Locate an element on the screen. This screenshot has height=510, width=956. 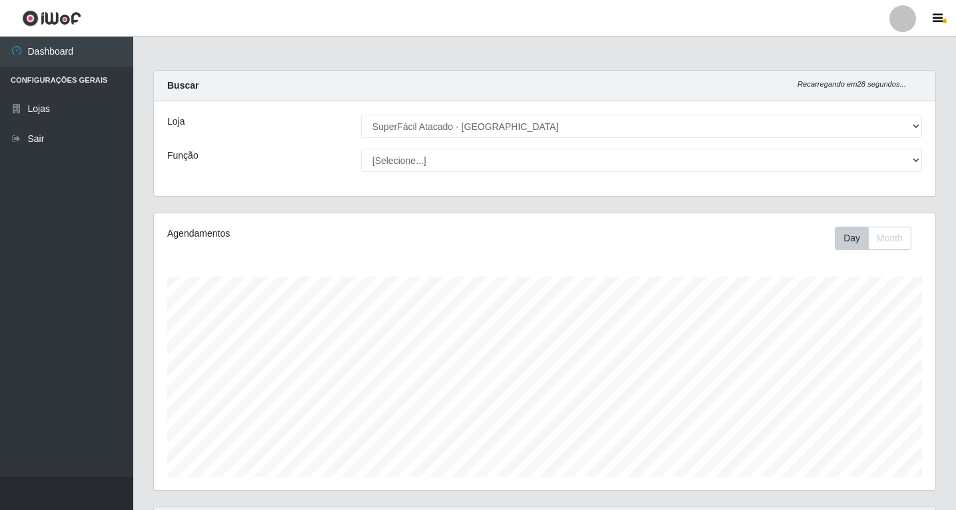
img: CoreUI Logo is located at coordinates (51, 18).